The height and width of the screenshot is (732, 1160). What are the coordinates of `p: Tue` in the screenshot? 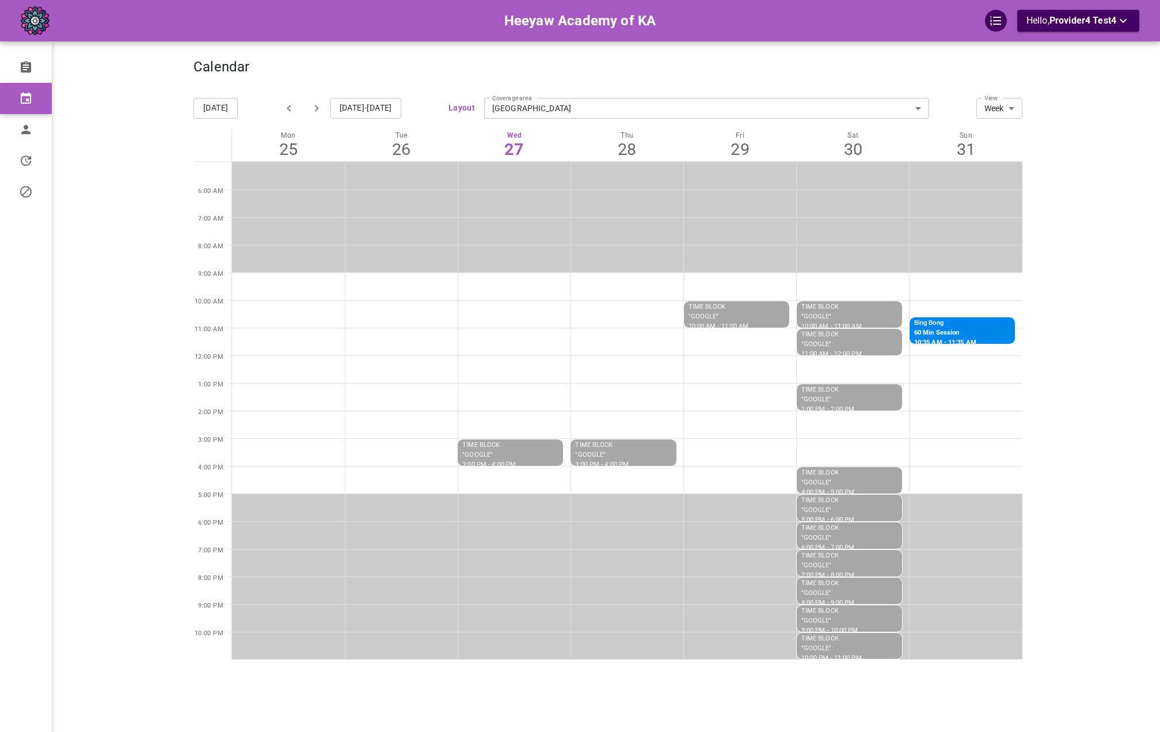 It's located at (401, 135).